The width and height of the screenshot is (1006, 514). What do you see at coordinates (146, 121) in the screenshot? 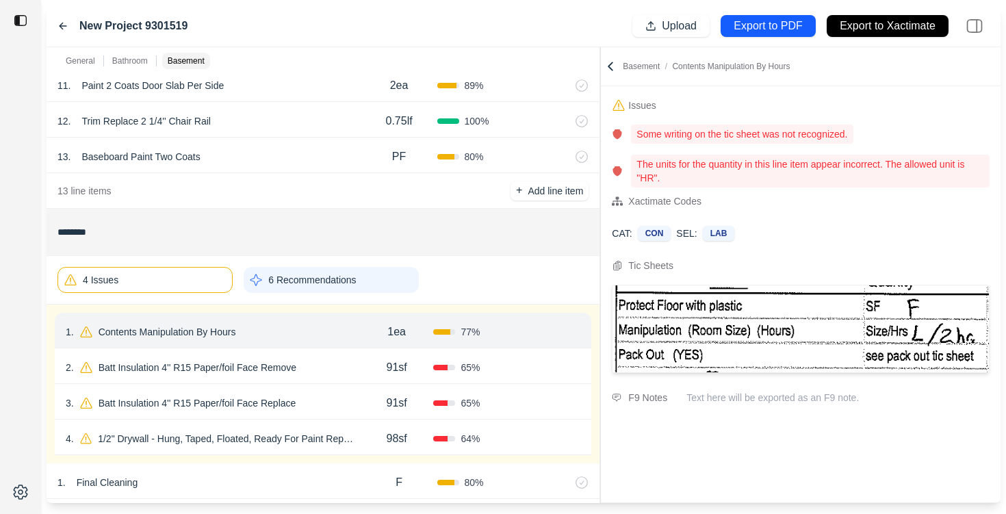
I see `p: Trim Replace 2 1/4'' Chair Rail` at bounding box center [146, 121].